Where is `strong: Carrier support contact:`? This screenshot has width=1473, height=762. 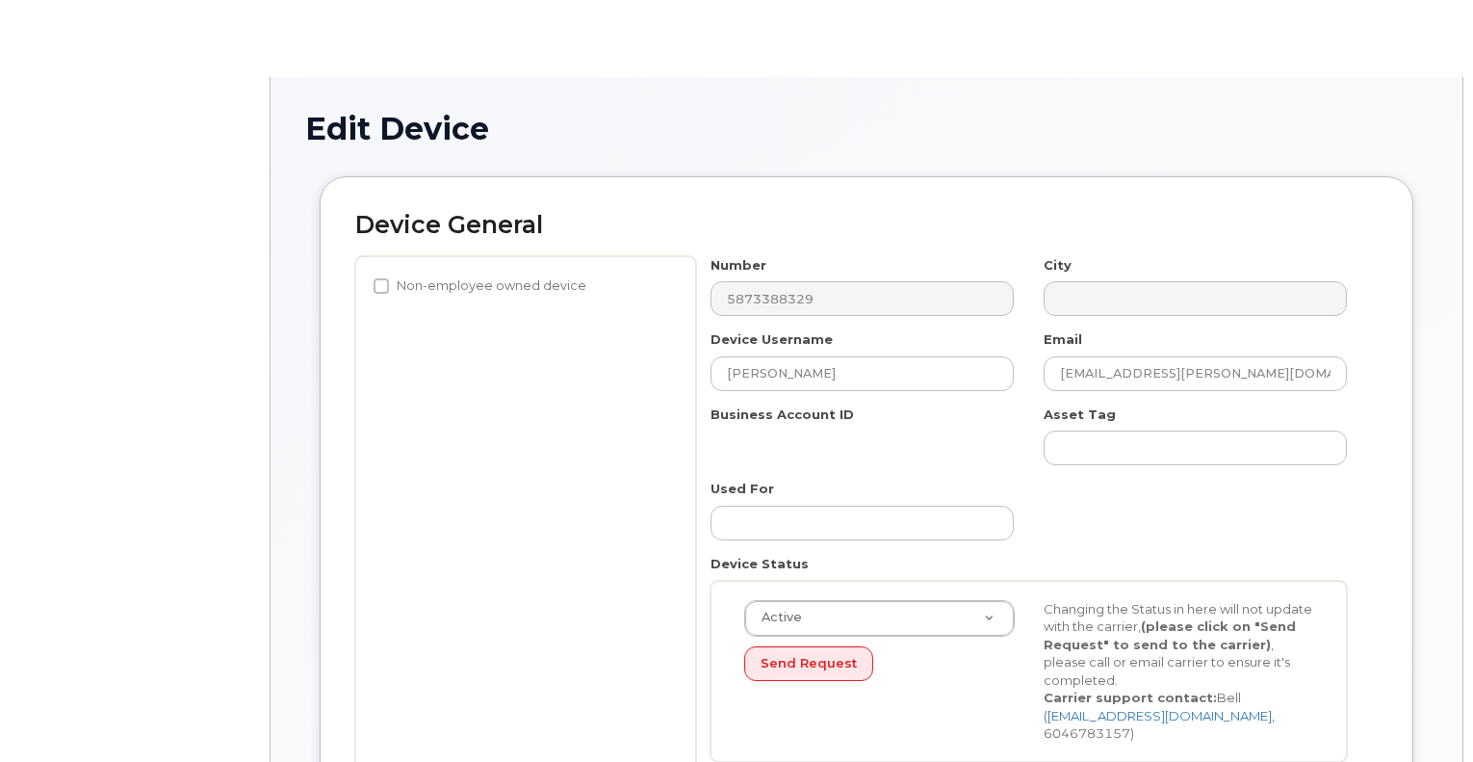 strong: Carrier support contact: is located at coordinates (1130, 697).